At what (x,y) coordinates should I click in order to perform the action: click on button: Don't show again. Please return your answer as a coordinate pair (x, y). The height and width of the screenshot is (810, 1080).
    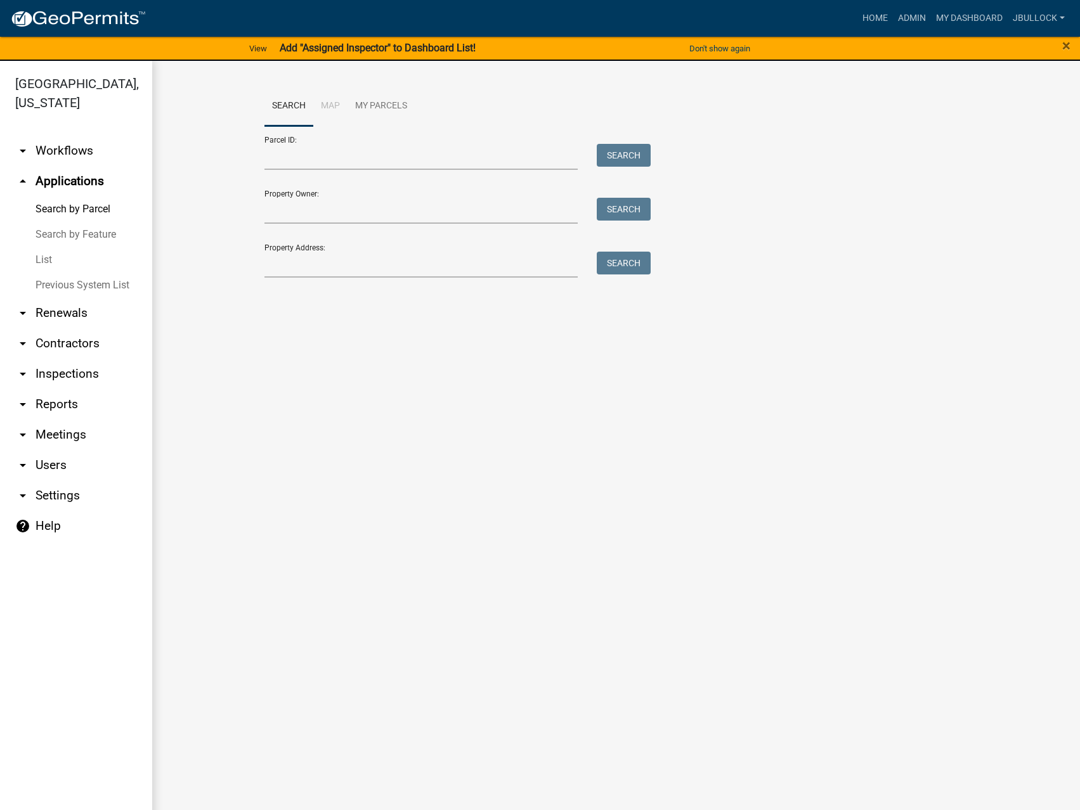
    Looking at the image, I should click on (720, 48).